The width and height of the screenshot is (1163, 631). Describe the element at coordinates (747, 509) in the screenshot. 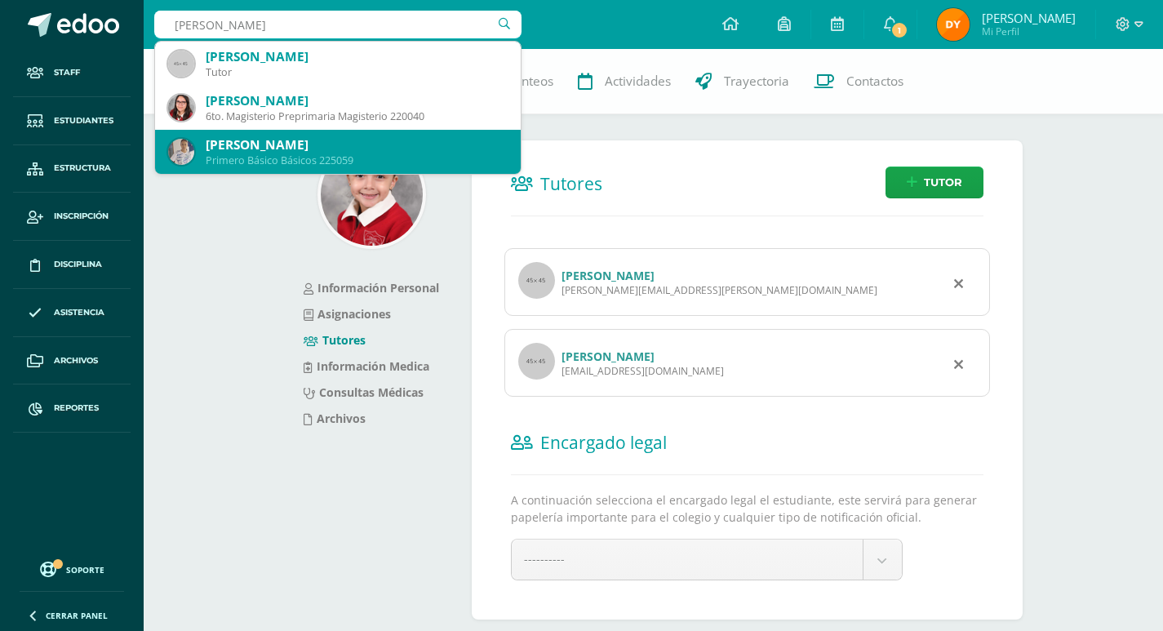

I see `p: A continuación selecciona el encargado legal el estudiante, este servirá para generar papelería i...` at that location.